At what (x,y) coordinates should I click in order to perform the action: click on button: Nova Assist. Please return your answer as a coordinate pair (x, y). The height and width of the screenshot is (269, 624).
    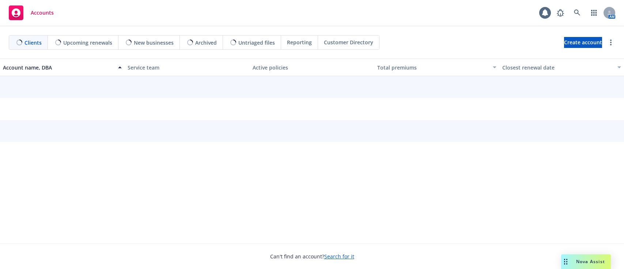
    Looking at the image, I should click on (586, 261).